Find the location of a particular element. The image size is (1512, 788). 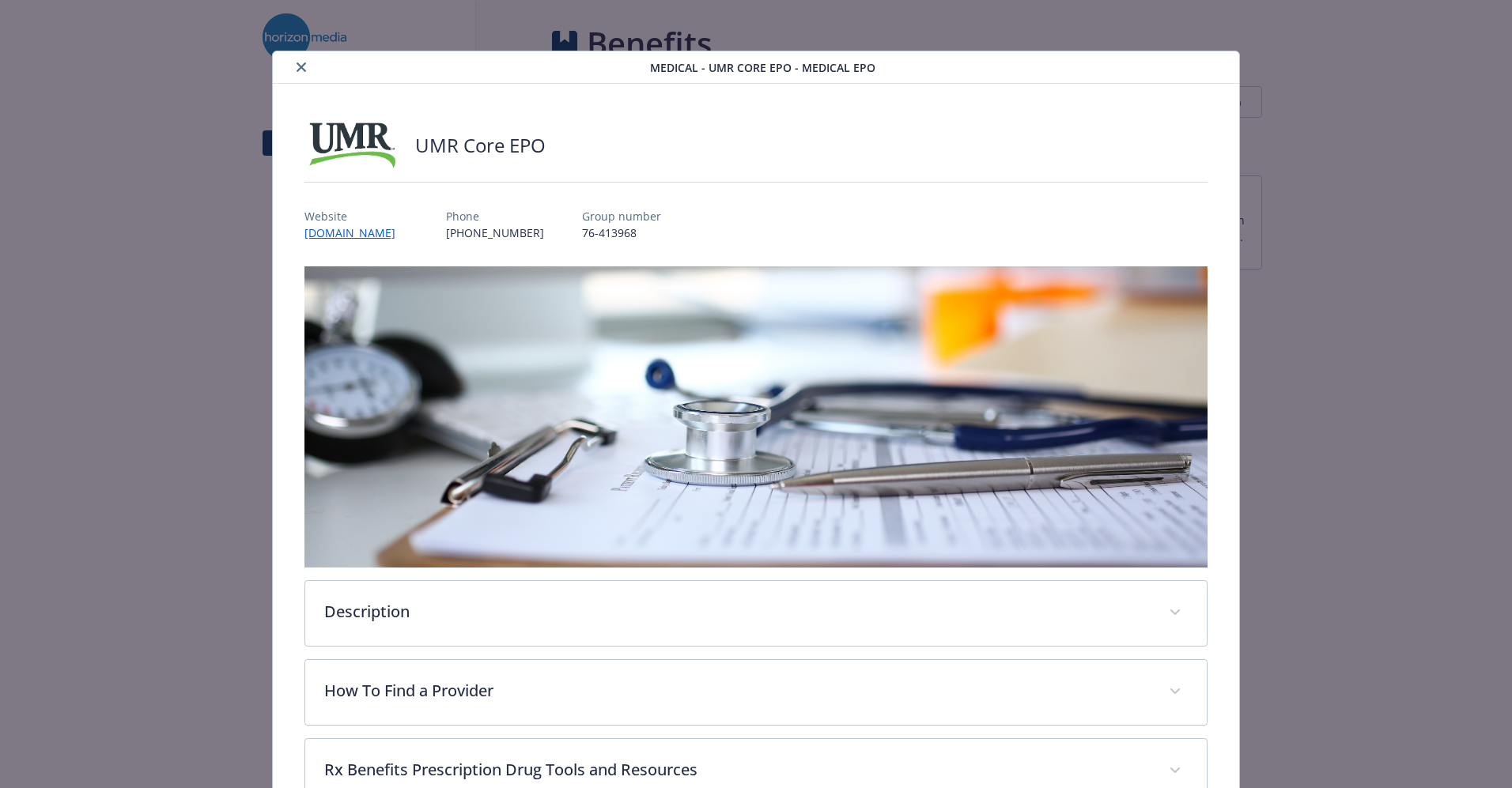

p: Phone is located at coordinates (495, 215).